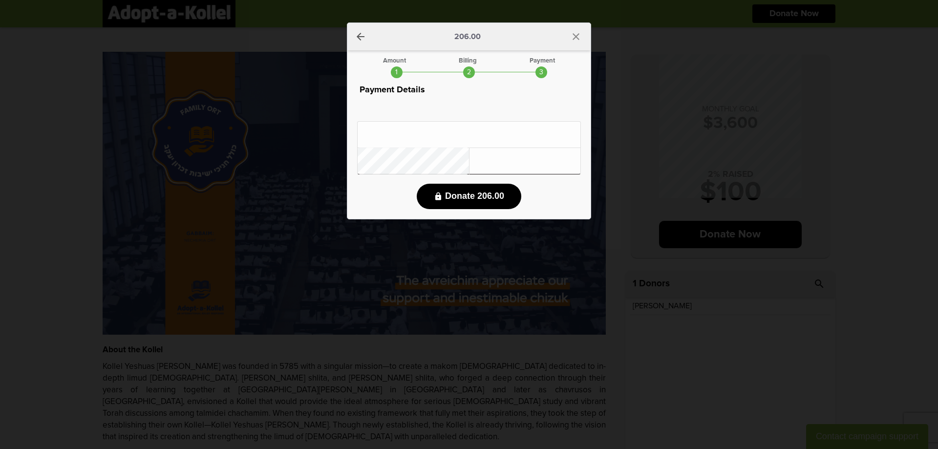 The image size is (938, 449). Describe the element at coordinates (541, 72) in the screenshot. I see `div: 3` at that location.